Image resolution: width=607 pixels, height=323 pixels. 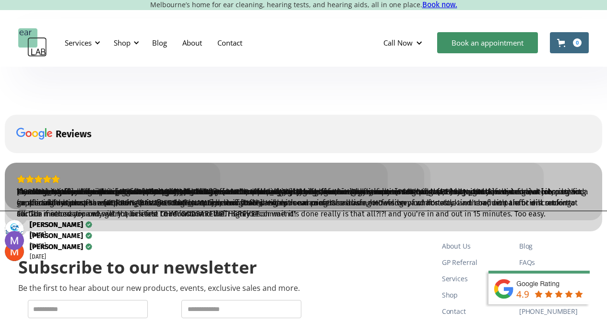 What do you see at coordinates (61, 236) in the screenshot?
I see `a: Review by Maree Pardy` at bounding box center [61, 236].